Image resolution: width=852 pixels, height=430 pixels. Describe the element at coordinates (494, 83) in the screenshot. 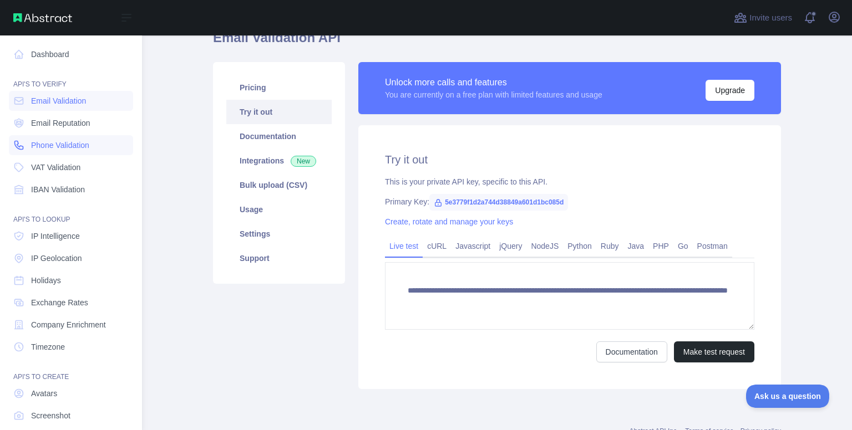

I see `div: Unlock more calls and features` at that location.